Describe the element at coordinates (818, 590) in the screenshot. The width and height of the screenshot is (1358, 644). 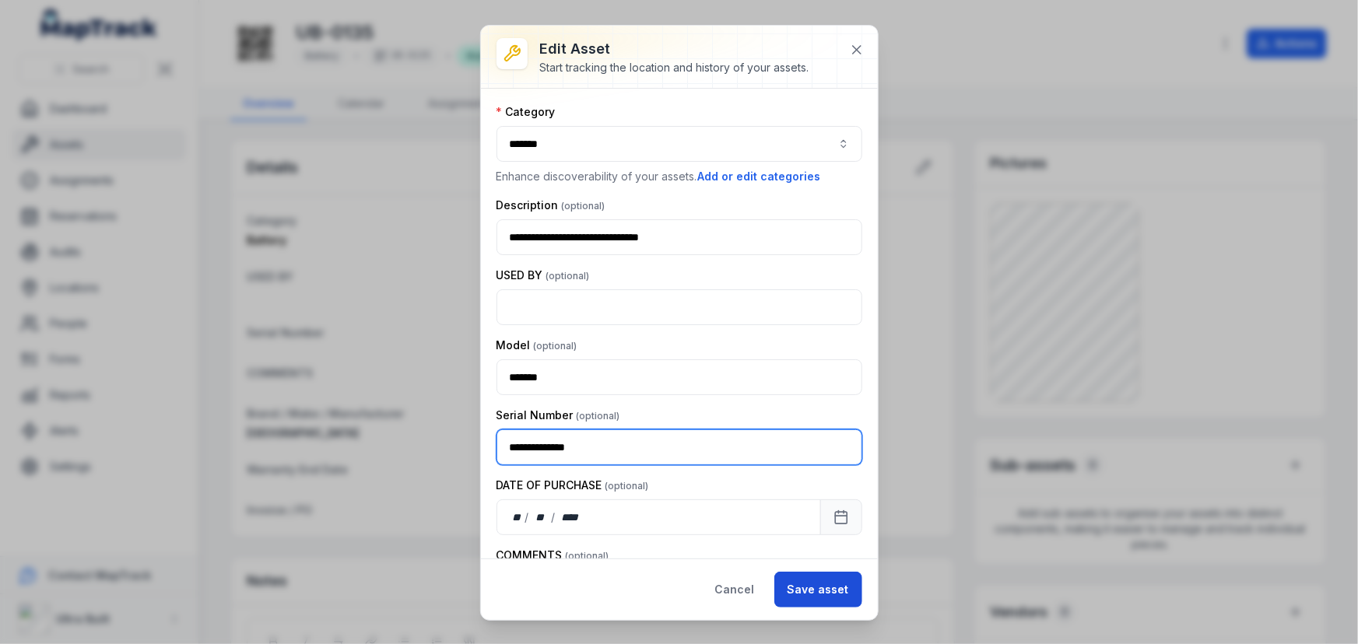
I see `button: Save asset` at that location.